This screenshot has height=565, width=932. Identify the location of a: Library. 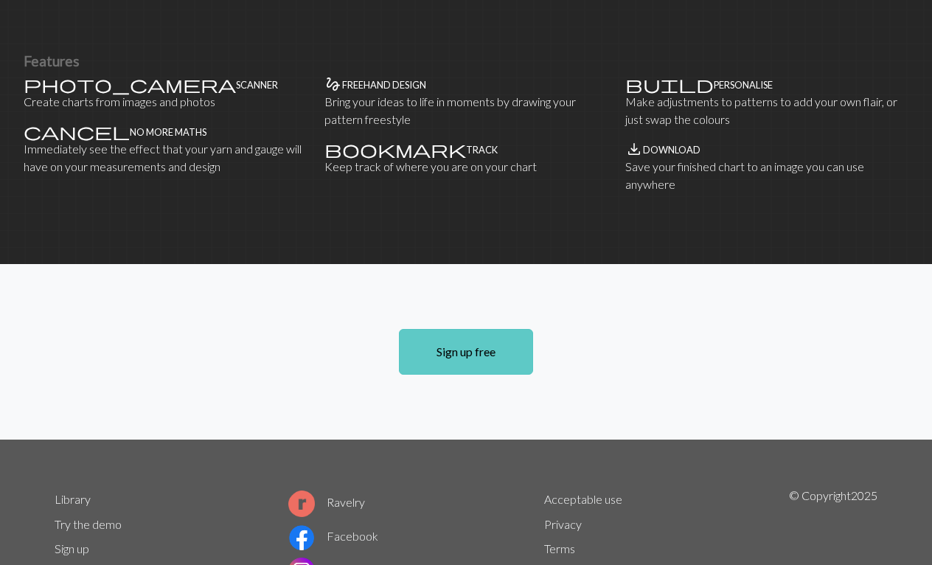
(72, 498).